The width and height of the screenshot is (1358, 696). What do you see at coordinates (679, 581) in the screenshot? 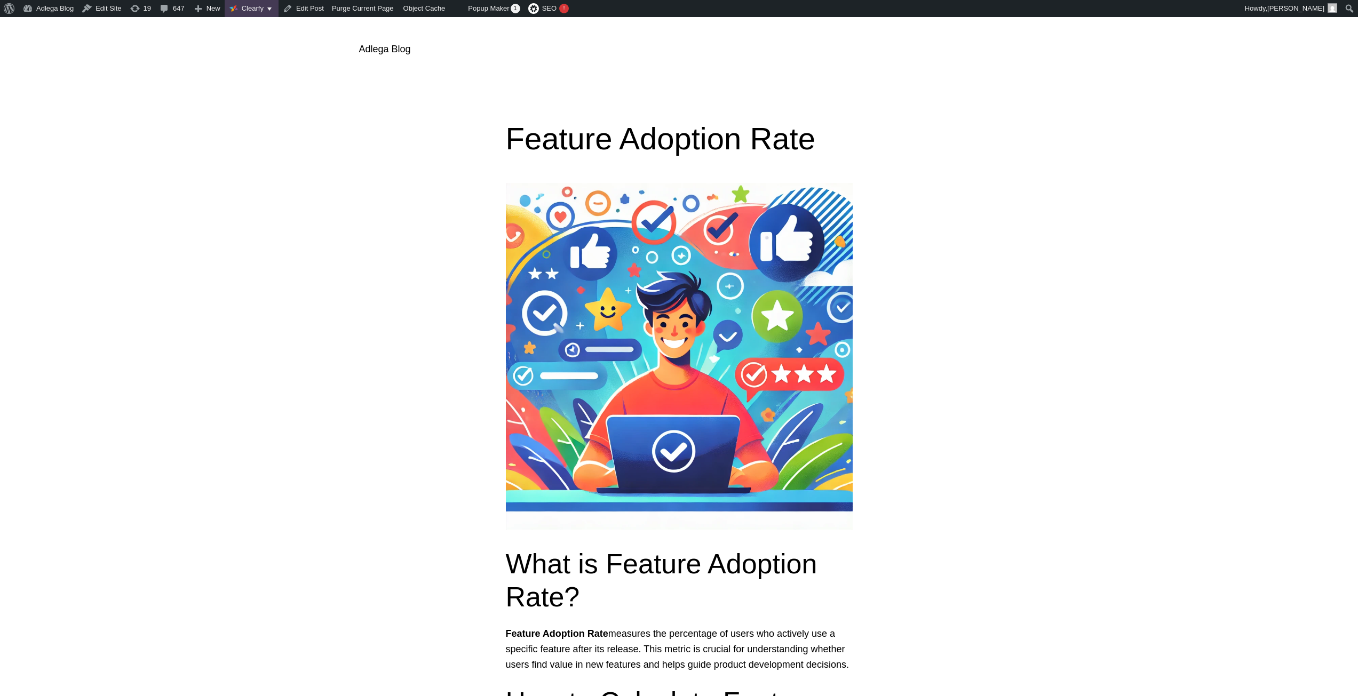
I see `h2: What is Feature Adoption Rate?` at bounding box center [679, 581].